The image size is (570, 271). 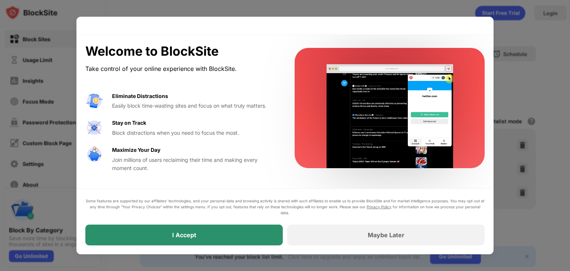 I want to click on div: I Accept, so click(x=184, y=235).